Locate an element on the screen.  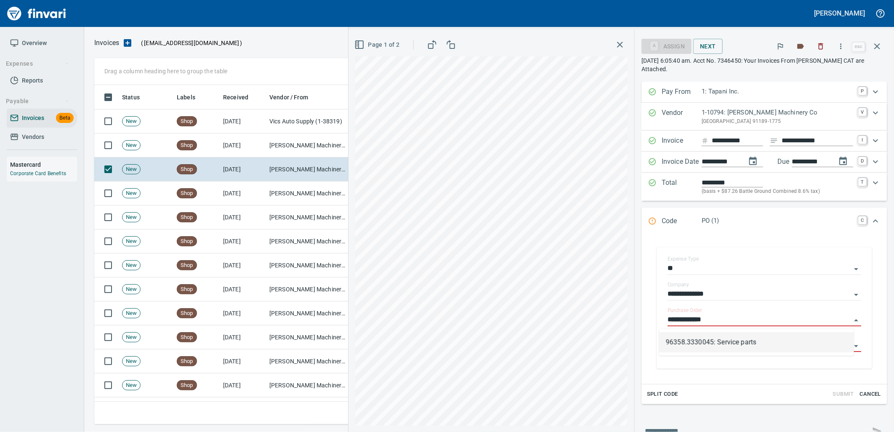
span: Received is located at coordinates (241, 97).